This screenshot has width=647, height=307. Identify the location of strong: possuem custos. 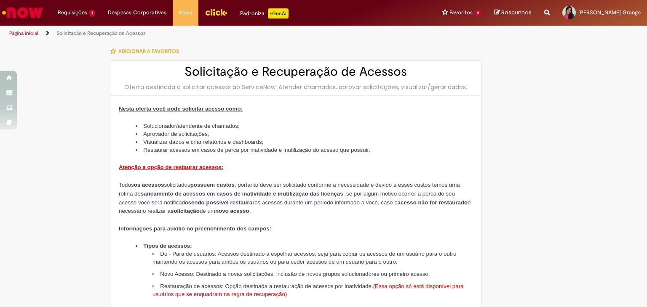
(212, 185).